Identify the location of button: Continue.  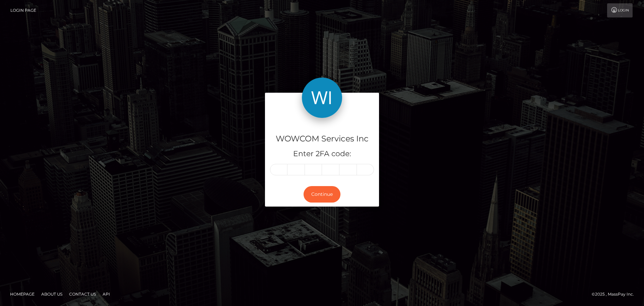
(322, 194).